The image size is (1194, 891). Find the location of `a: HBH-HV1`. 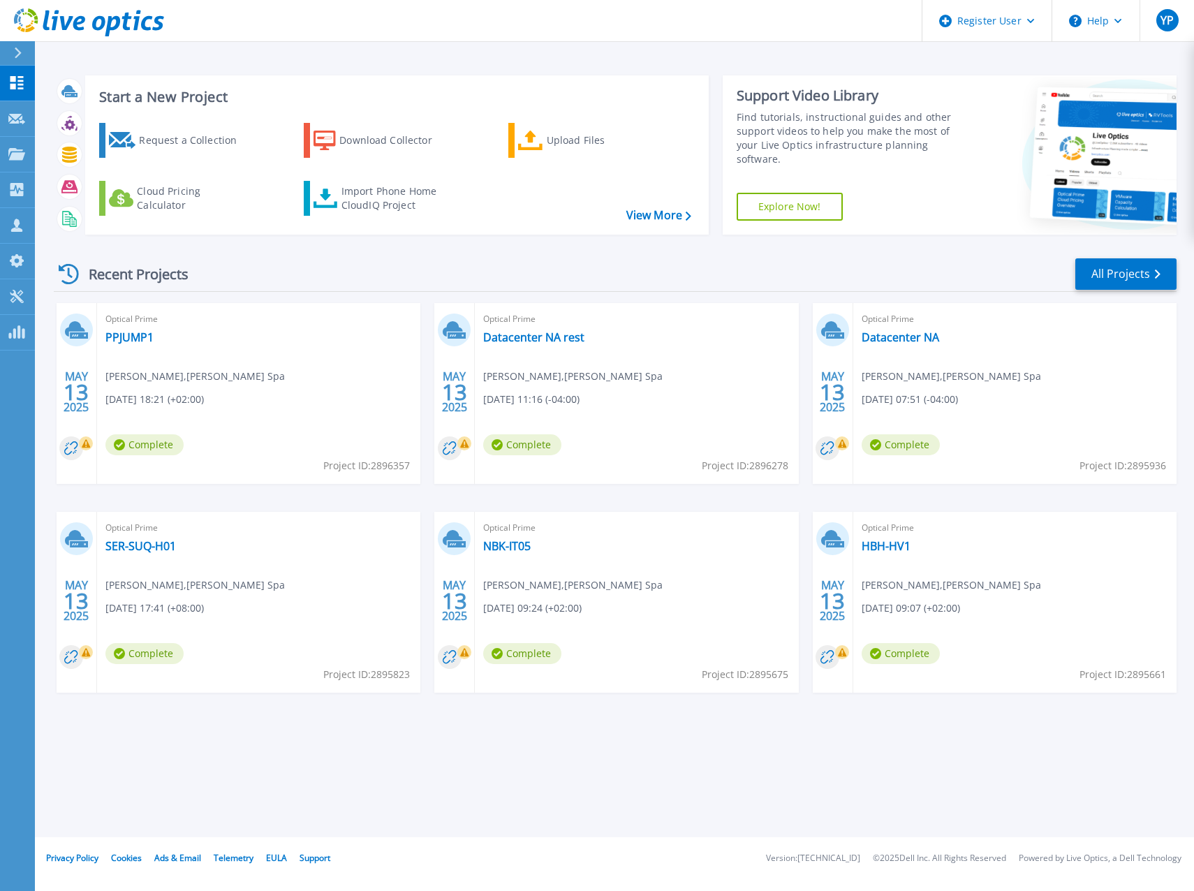

a: HBH-HV1 is located at coordinates (886, 546).